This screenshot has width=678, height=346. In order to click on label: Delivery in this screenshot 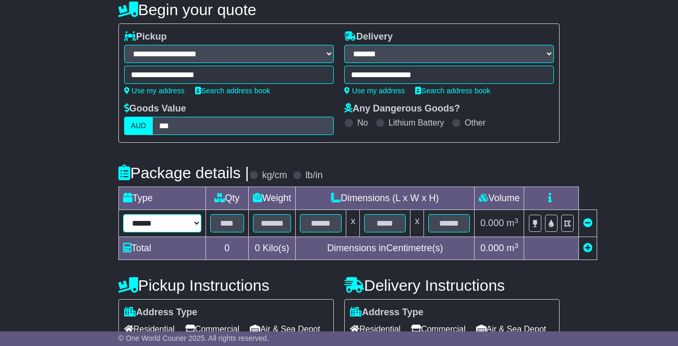, I will do `click(368, 37)`.